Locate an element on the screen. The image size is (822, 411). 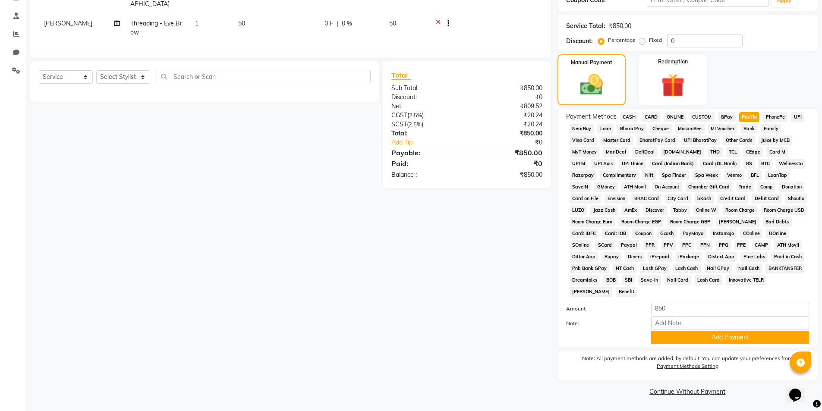
span: Tabby is located at coordinates (680, 210).